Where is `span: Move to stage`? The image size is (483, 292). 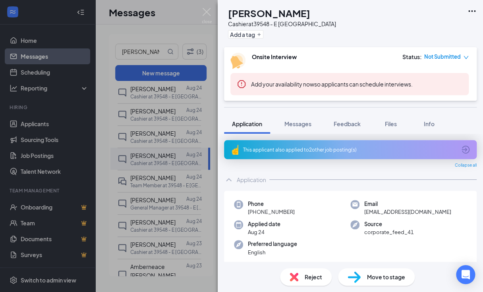 span: Move to stage is located at coordinates (386, 277).